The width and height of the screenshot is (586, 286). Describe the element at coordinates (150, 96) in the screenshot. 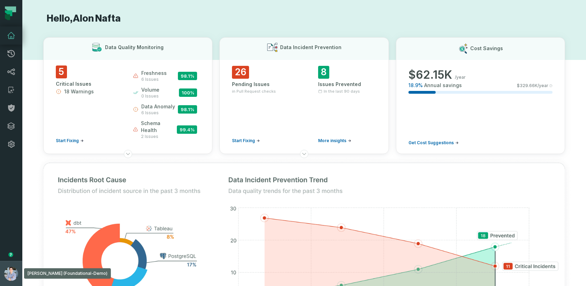

I see `span: 0 issues` at that location.